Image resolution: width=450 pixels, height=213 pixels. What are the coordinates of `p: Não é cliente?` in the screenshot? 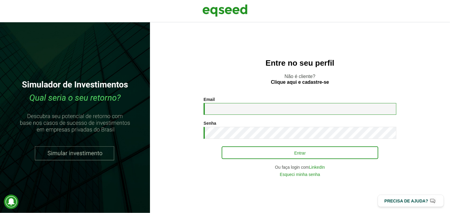 It's located at (300, 79).